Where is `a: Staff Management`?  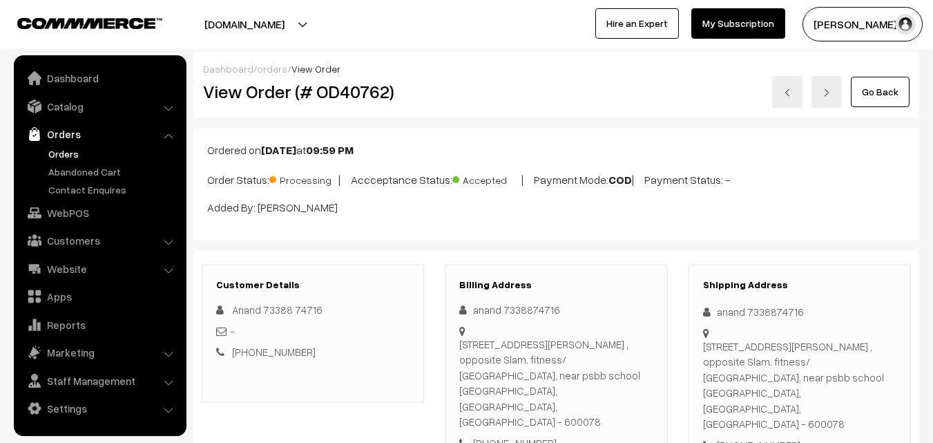 a: Staff Management is located at coordinates (99, 381).